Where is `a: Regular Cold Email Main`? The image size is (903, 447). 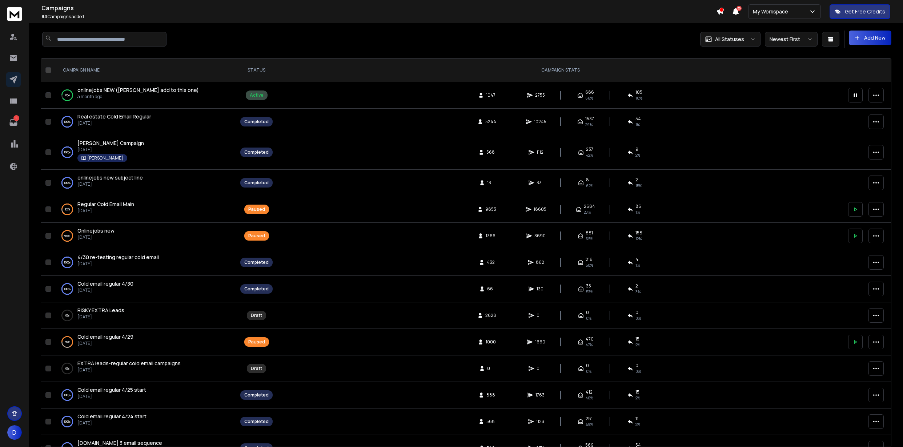 a: Regular Cold Email Main is located at coordinates (106, 204).